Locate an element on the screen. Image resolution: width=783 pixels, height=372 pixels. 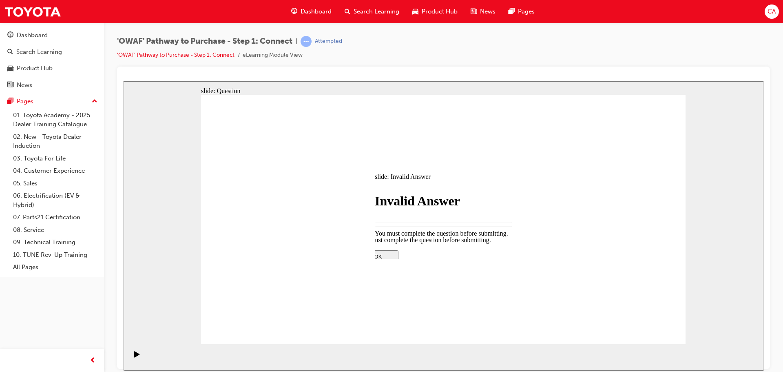
span: Dashboard is located at coordinates (316, 11).